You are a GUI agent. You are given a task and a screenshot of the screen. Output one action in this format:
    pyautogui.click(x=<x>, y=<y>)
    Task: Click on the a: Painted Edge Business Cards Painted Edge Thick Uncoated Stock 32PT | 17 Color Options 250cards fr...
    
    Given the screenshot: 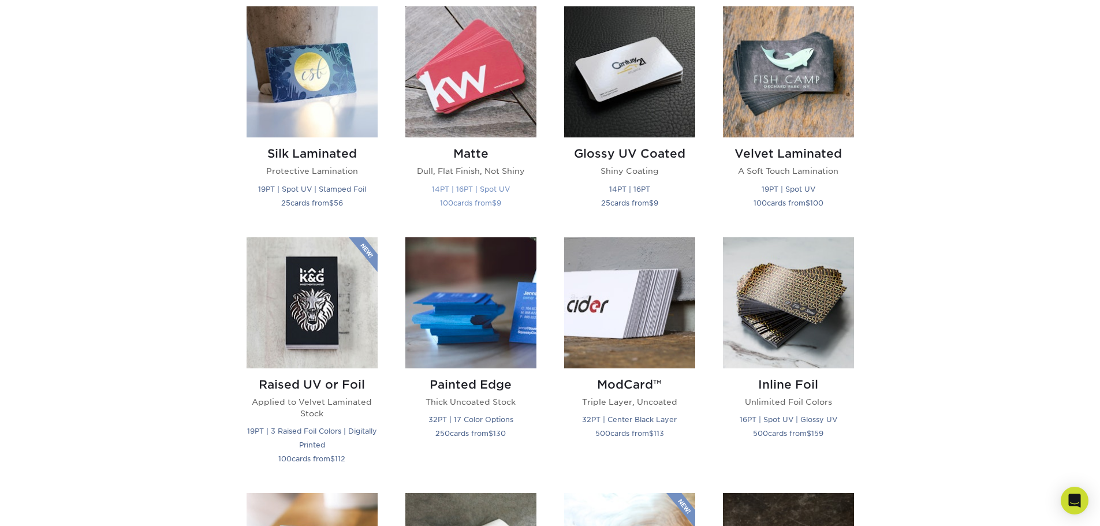 What is the action you would take?
    pyautogui.click(x=471, y=359)
    